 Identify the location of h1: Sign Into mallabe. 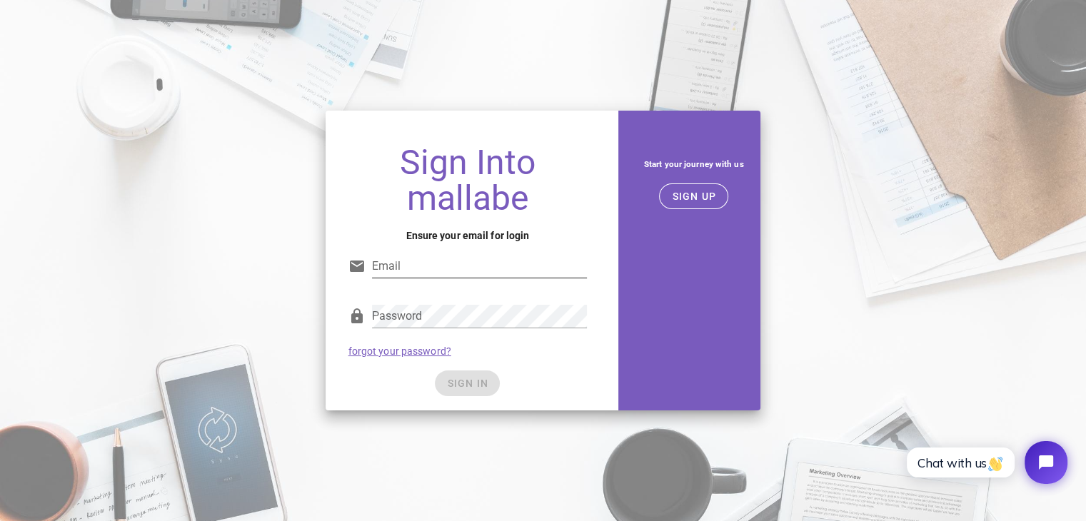
(468, 181).